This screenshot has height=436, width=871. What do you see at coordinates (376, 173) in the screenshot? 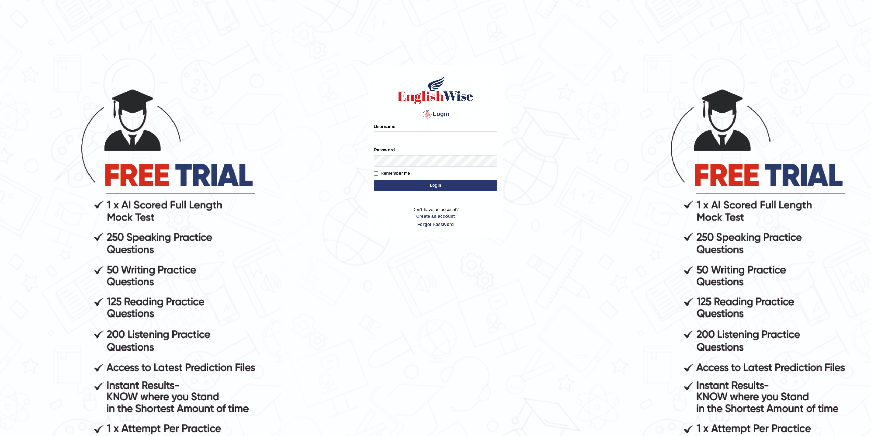
I see `input: Remember me` at bounding box center [376, 173].